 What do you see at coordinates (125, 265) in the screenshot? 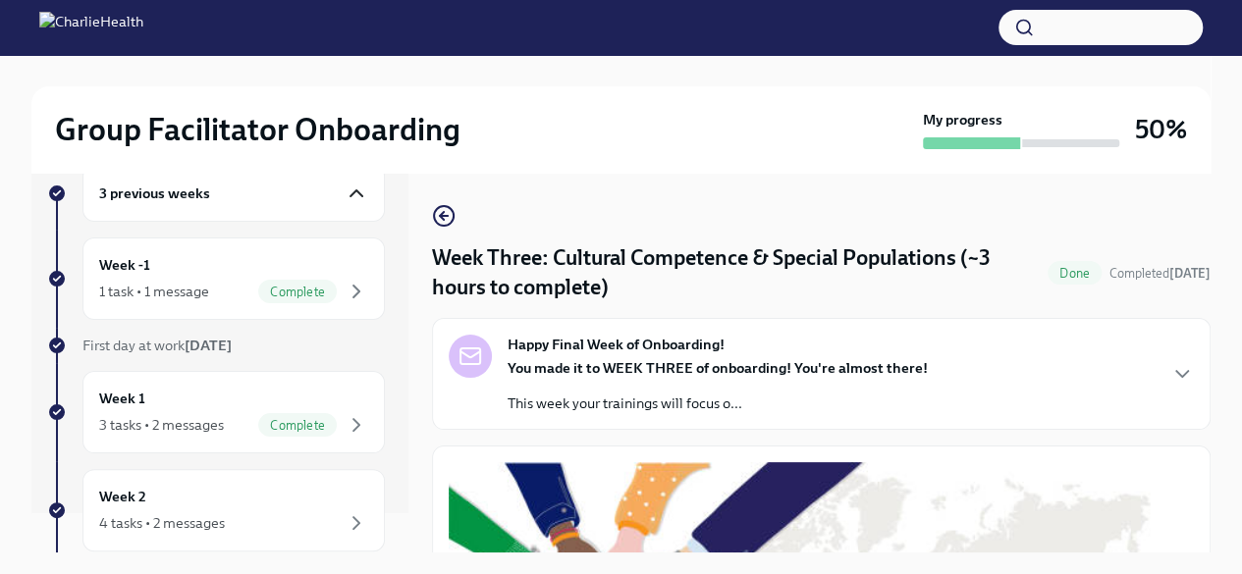
I see `h6: Week -1` at bounding box center [125, 265].